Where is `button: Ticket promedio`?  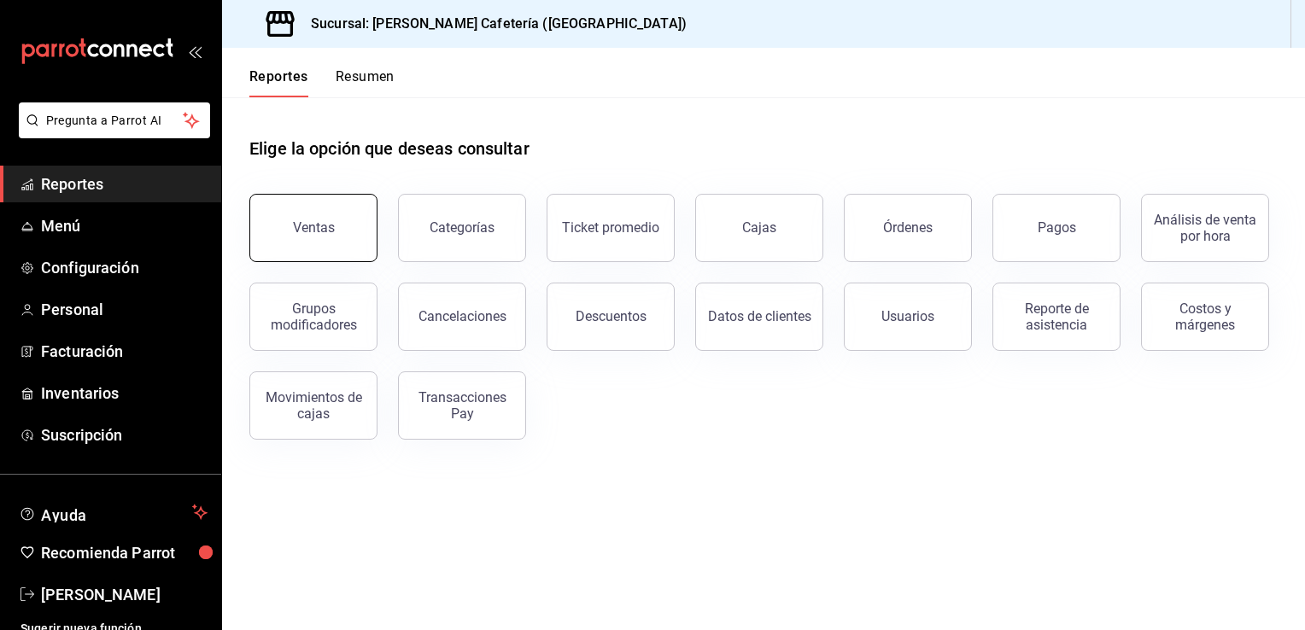 button: Ticket promedio is located at coordinates (611, 228).